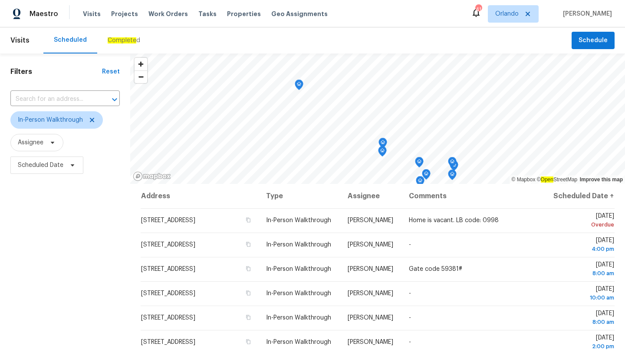 Image resolution: width=625 pixels, height=353 pixels. I want to click on span: Scheduled Date, so click(40, 165).